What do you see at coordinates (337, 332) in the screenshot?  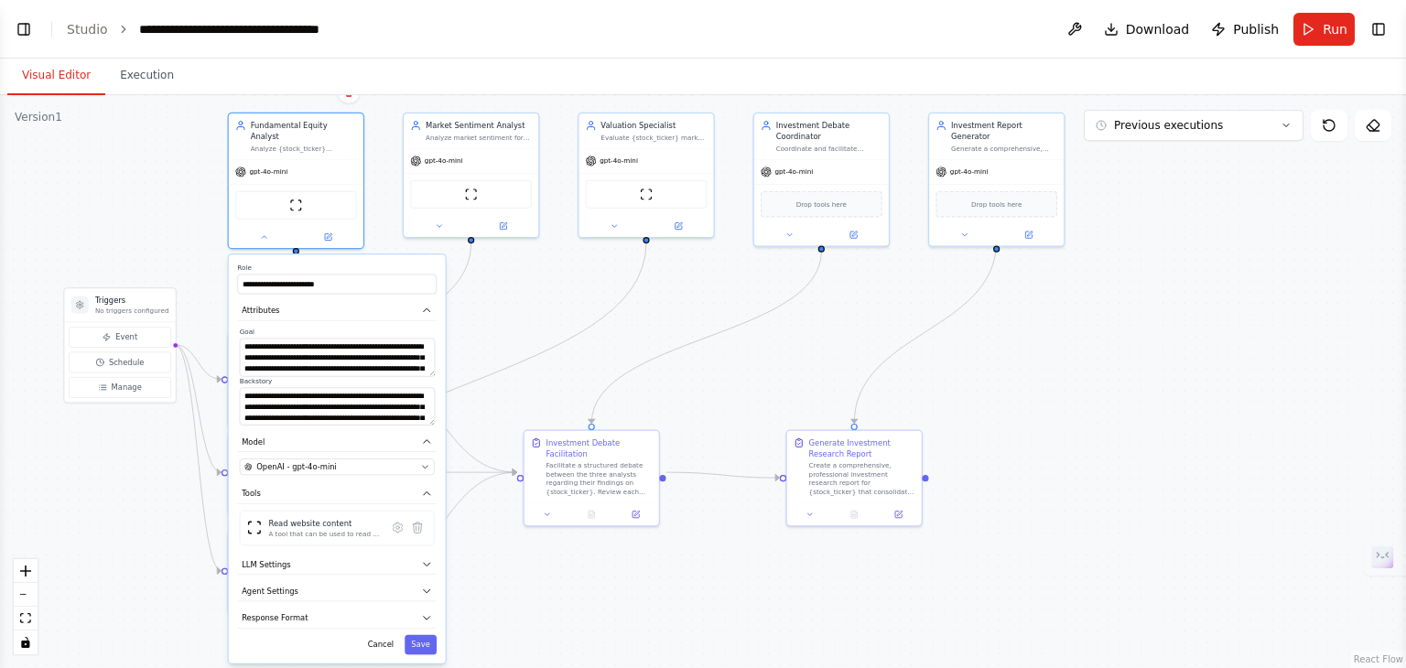 I see `label: Goal` at bounding box center [337, 332].